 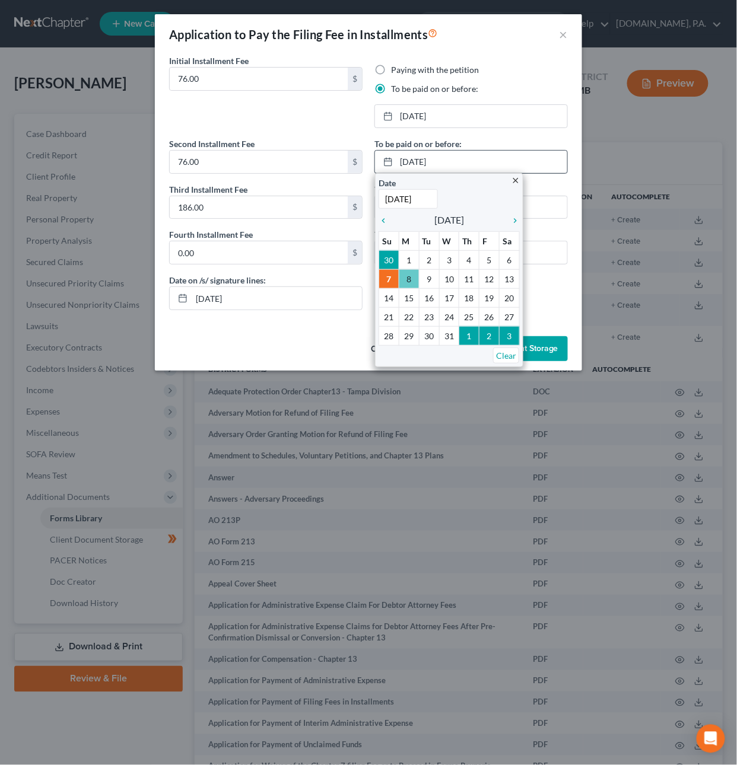 What do you see at coordinates (509, 260) in the screenshot?
I see `td: 6` at bounding box center [509, 260].